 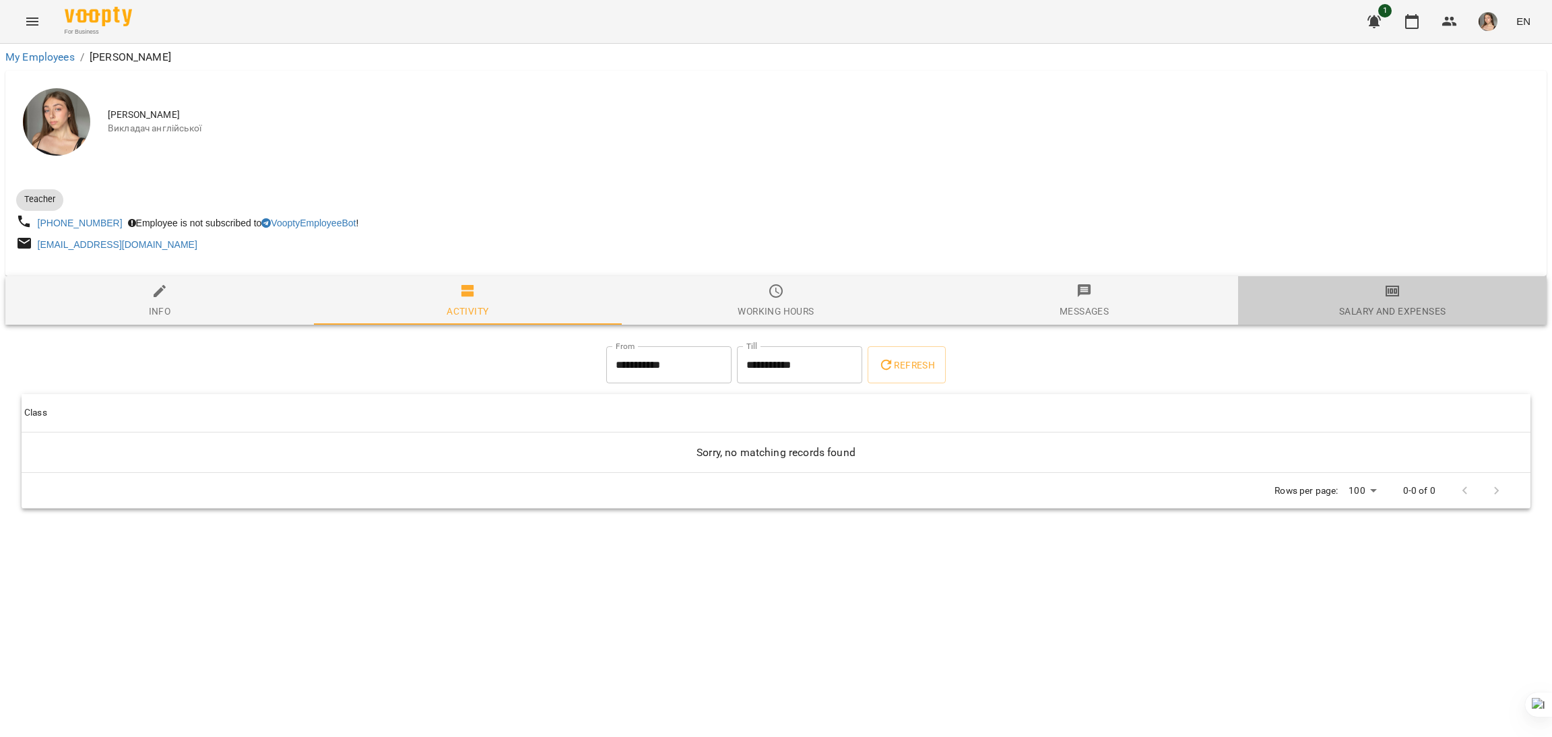 What do you see at coordinates (822, 129) in the screenshot?
I see `span: Викладач англійської` at bounding box center [822, 129].